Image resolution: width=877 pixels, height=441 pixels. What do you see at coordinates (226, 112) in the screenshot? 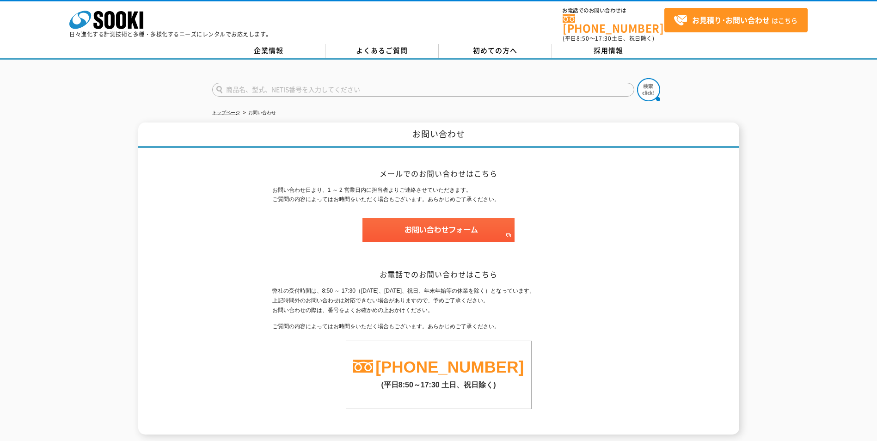
I see `a: トップページ` at bounding box center [226, 112].